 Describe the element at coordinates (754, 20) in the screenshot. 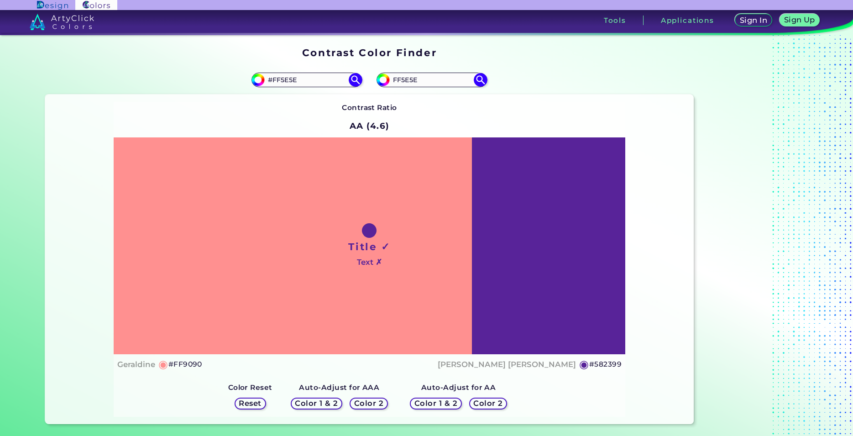

I see `h5: Sign In` at that location.